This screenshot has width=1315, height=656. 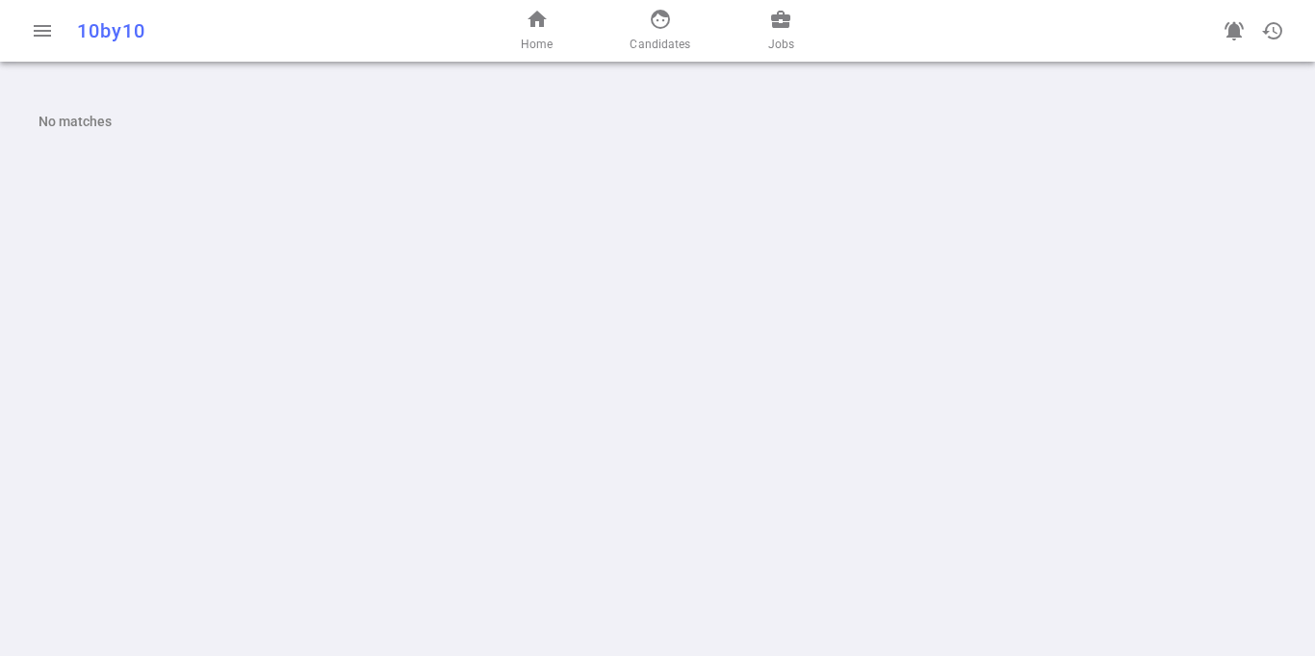 I want to click on button: Open history, so click(x=1273, y=31).